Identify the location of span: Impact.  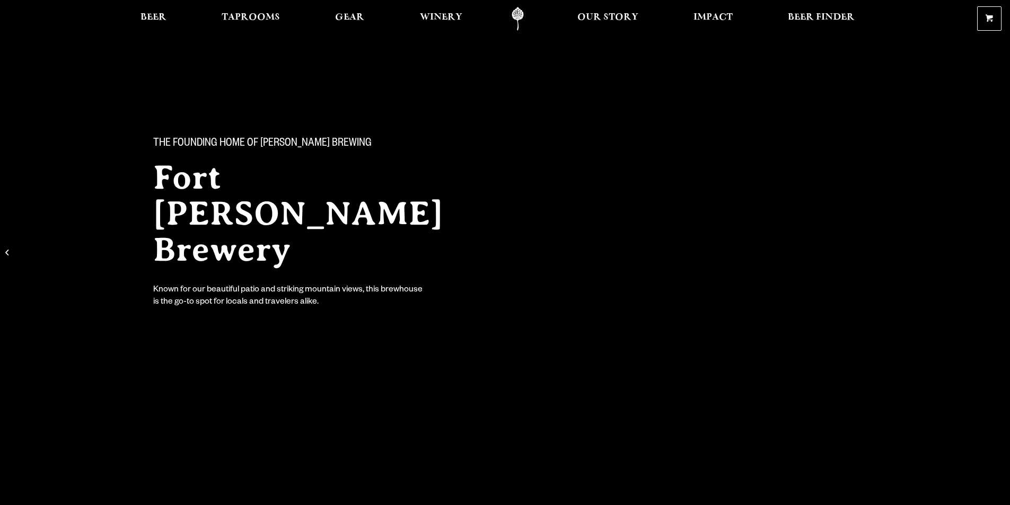
(713, 17).